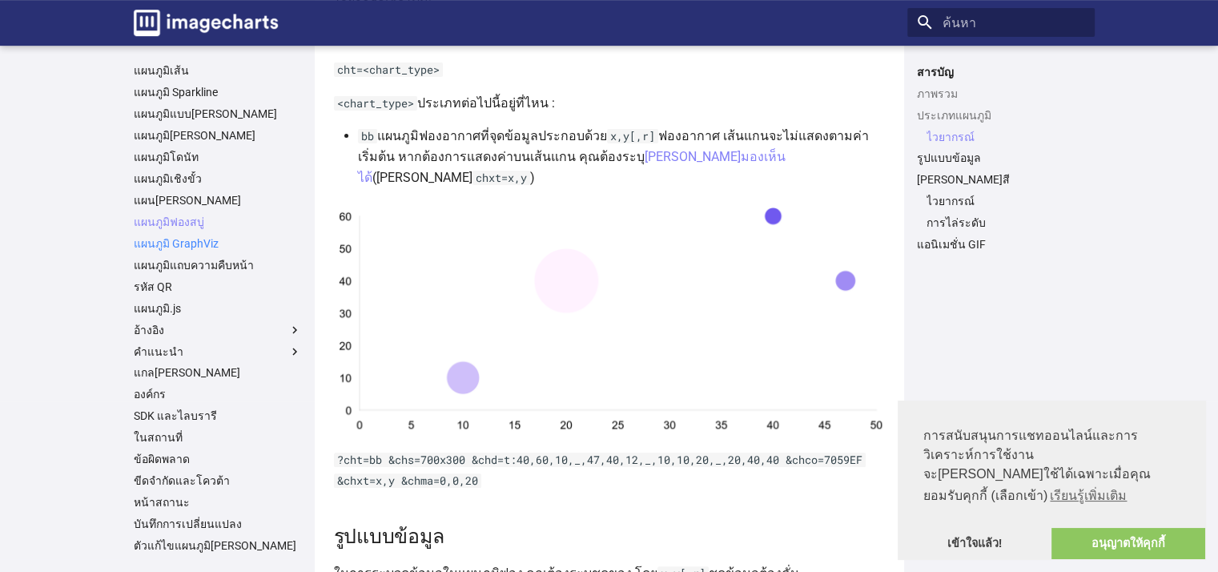  I want to click on a: รหัส QR, so click(218, 287).